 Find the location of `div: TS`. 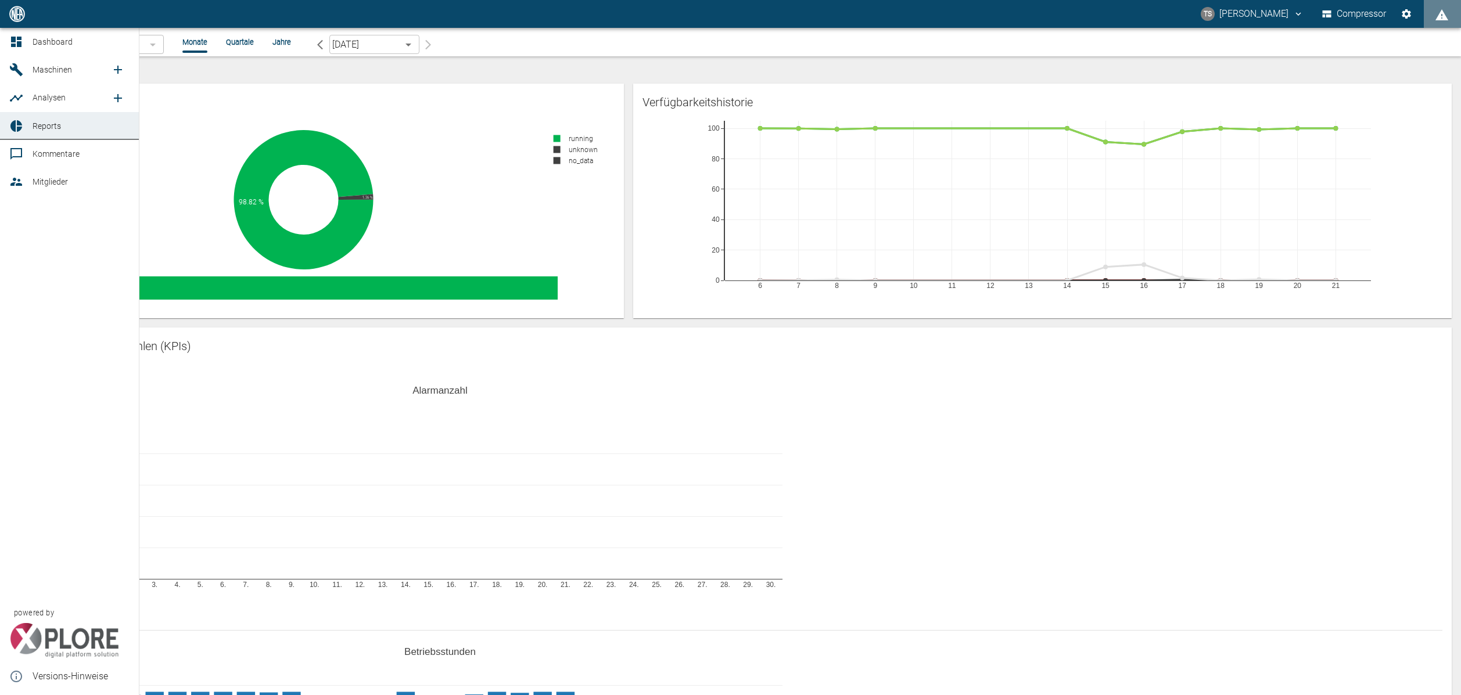

div: TS is located at coordinates (1208, 14).